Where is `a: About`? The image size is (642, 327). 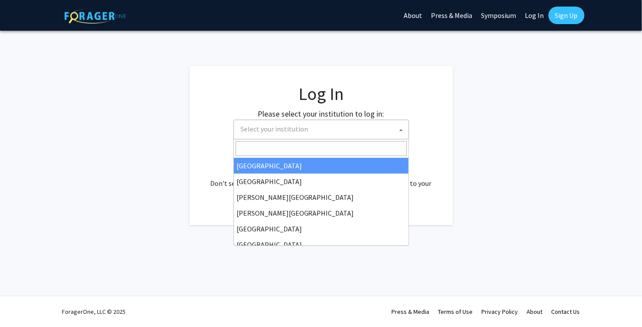
a: About is located at coordinates (535, 312).